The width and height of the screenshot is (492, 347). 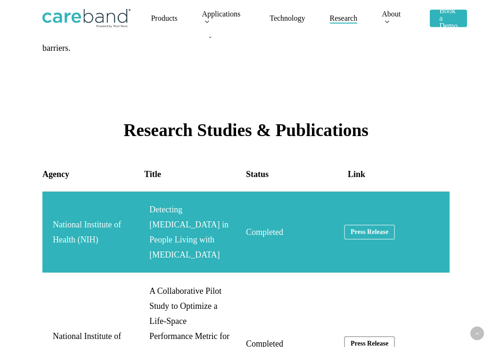 I want to click on span: Book a Demo, so click(x=448, y=18).